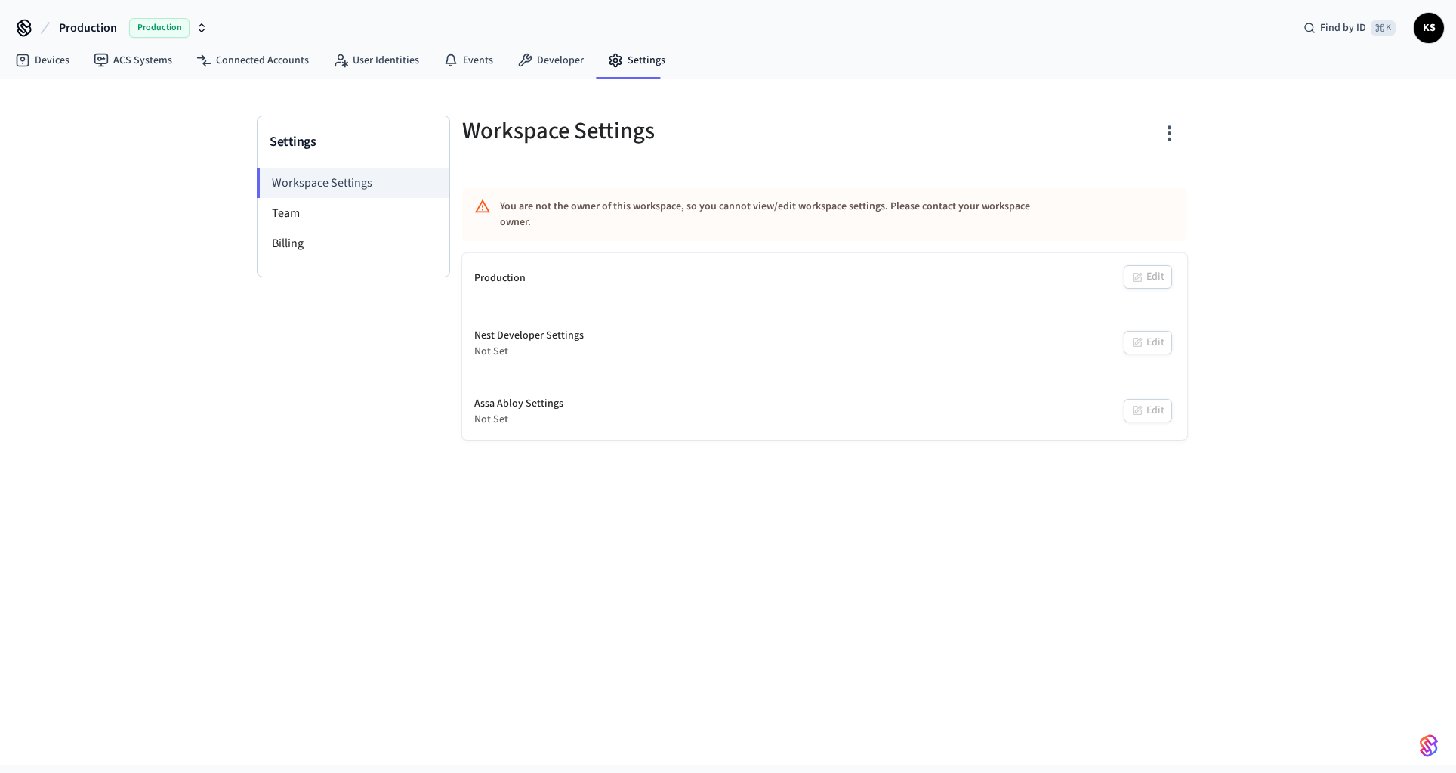 The height and width of the screenshot is (773, 1456). What do you see at coordinates (133, 60) in the screenshot?
I see `a: ACS Systems` at bounding box center [133, 60].